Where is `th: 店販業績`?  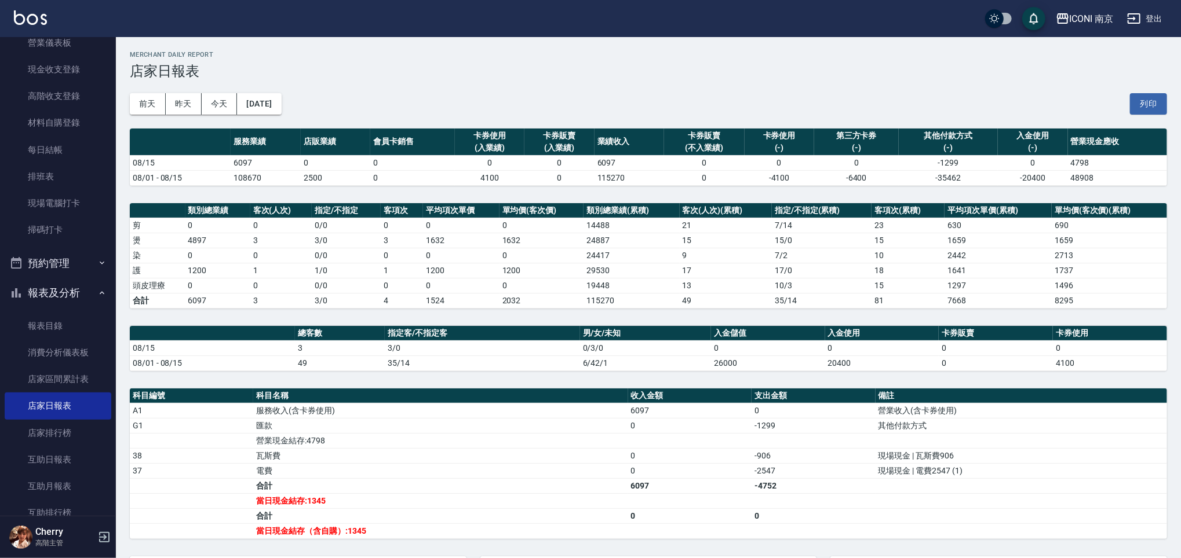 th: 店販業績 is located at coordinates (335, 142).